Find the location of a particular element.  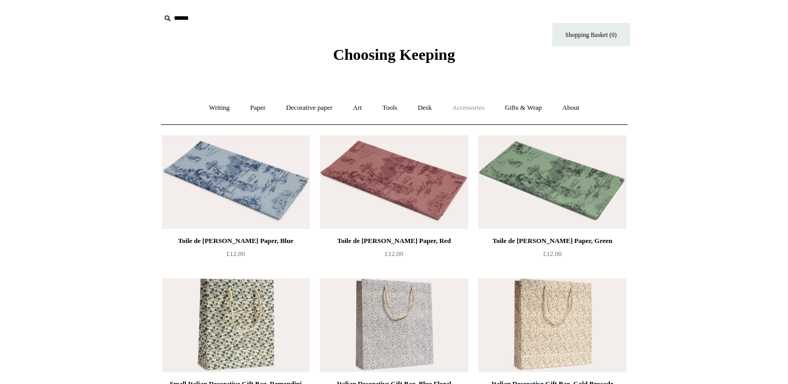

span: Choosing Keeping is located at coordinates (394, 54).